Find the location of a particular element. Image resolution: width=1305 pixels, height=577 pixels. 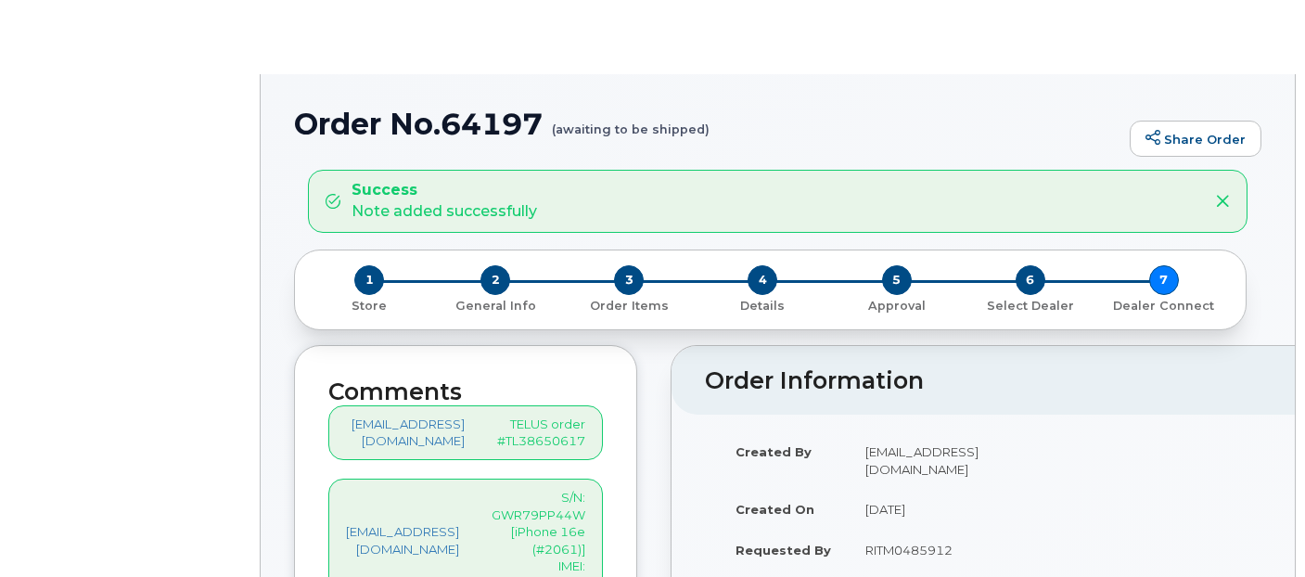

p: TELUS order #TL38650617 is located at coordinates (540, 432).